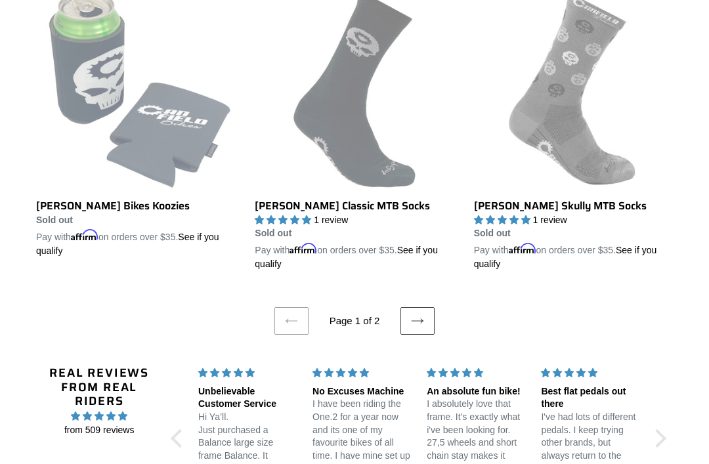 This screenshot has height=464, width=709. Describe the element at coordinates (354, 321) in the screenshot. I see `li: Page 1 of 2` at that location.